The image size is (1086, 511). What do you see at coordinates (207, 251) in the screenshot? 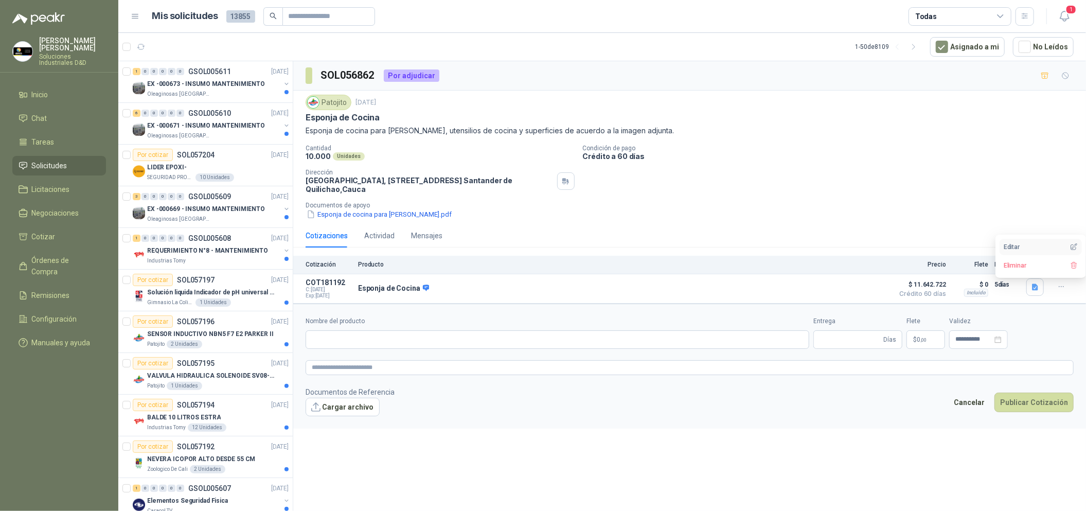
I see `p: REQUERIMIENTO N°8 - MANTENIMIENTO` at bounding box center [207, 251].